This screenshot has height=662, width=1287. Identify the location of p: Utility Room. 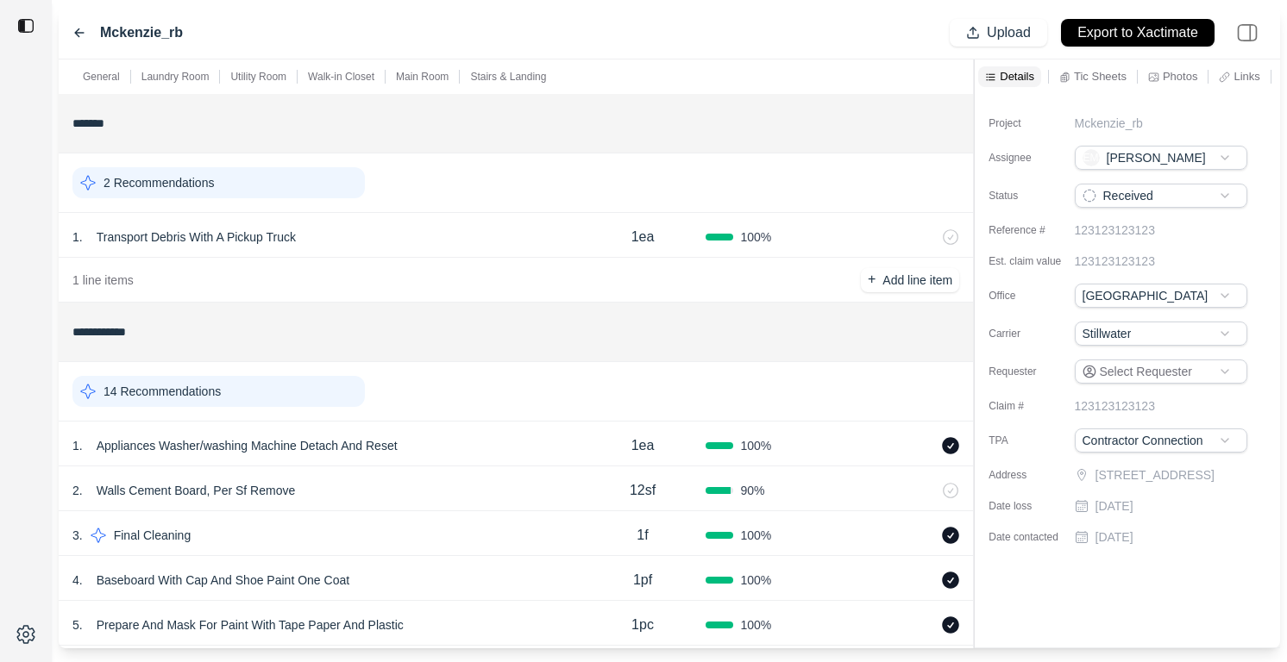
(258, 77).